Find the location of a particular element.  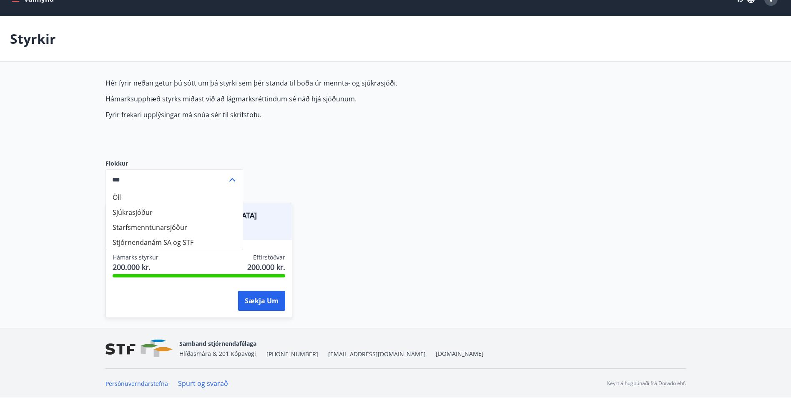

li: Starfsmenntunarsjóður is located at coordinates (174, 227).